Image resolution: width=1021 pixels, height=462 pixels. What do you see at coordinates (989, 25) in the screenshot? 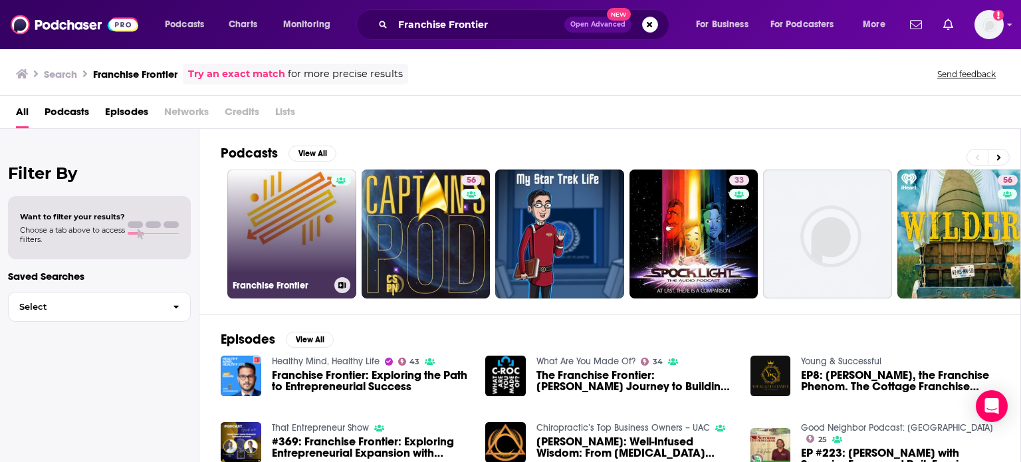
I see `img: User Profile` at bounding box center [989, 25].